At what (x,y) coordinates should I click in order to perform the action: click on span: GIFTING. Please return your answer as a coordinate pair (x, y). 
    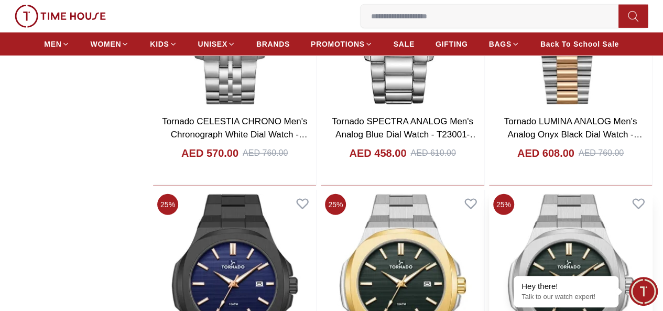
    Looking at the image, I should click on (452, 44).